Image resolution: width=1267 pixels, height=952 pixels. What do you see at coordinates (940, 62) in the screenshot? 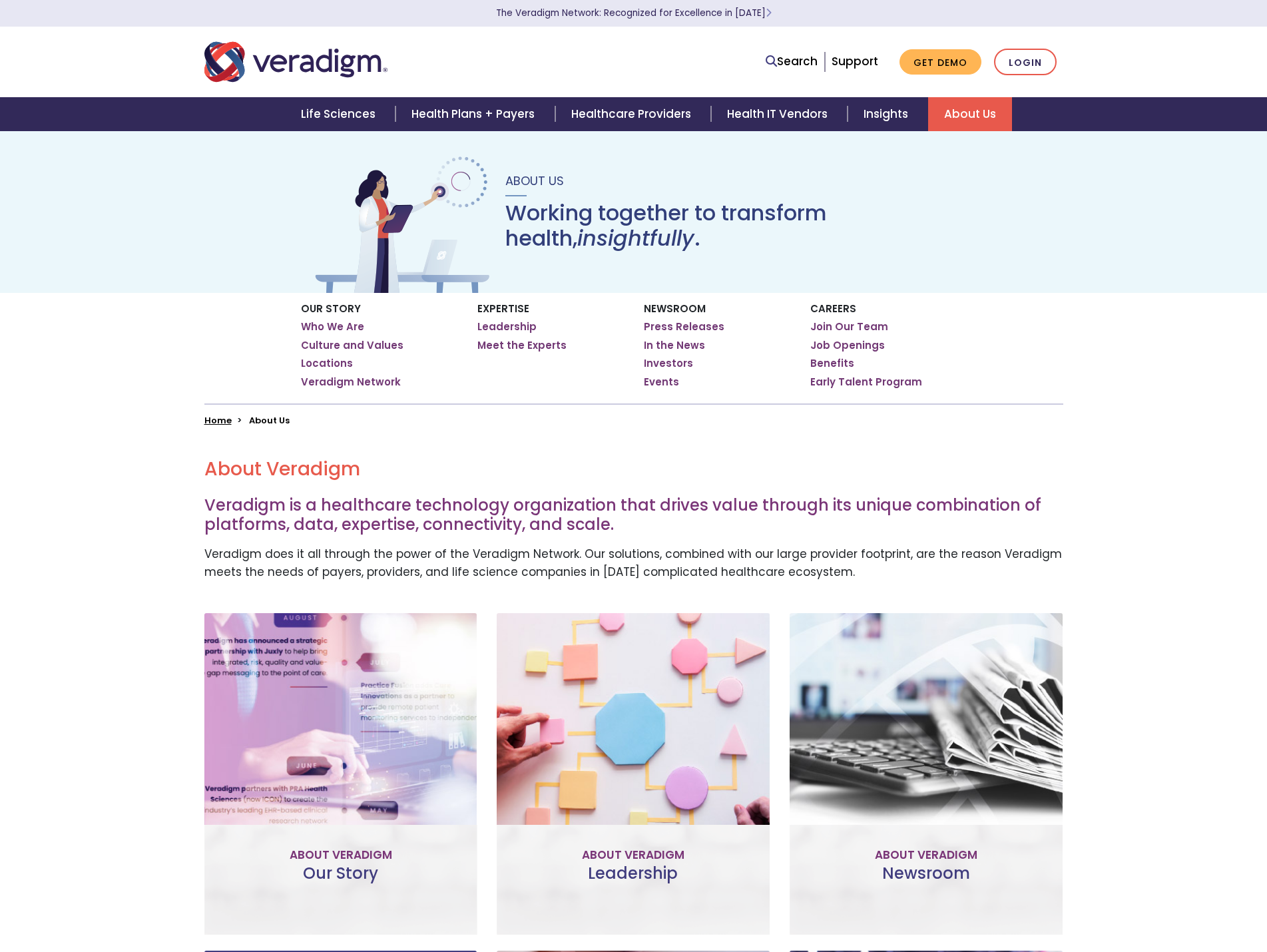
I see `a: Get Demo` at bounding box center [940, 62].